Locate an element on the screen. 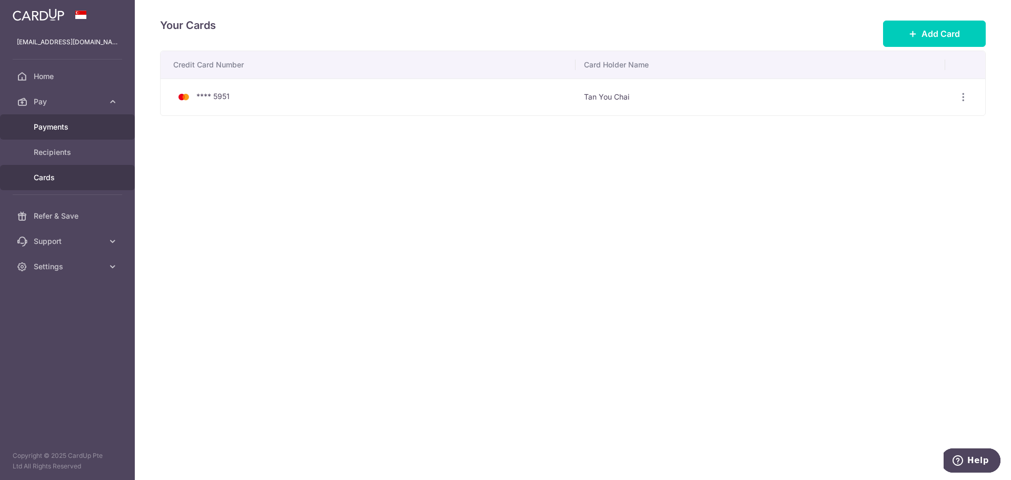  th: Credit Card Number is located at coordinates (368, 65).